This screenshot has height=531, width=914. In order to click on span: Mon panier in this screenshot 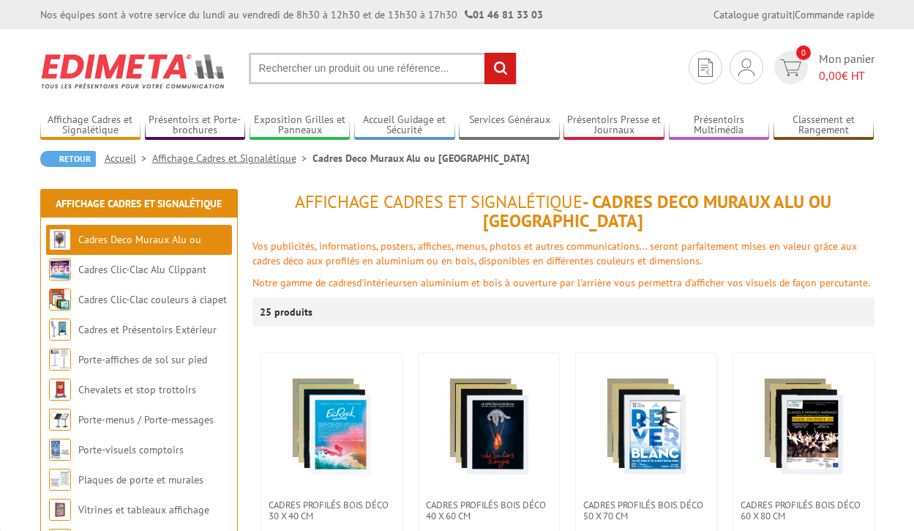, I will do `click(847, 67)`.